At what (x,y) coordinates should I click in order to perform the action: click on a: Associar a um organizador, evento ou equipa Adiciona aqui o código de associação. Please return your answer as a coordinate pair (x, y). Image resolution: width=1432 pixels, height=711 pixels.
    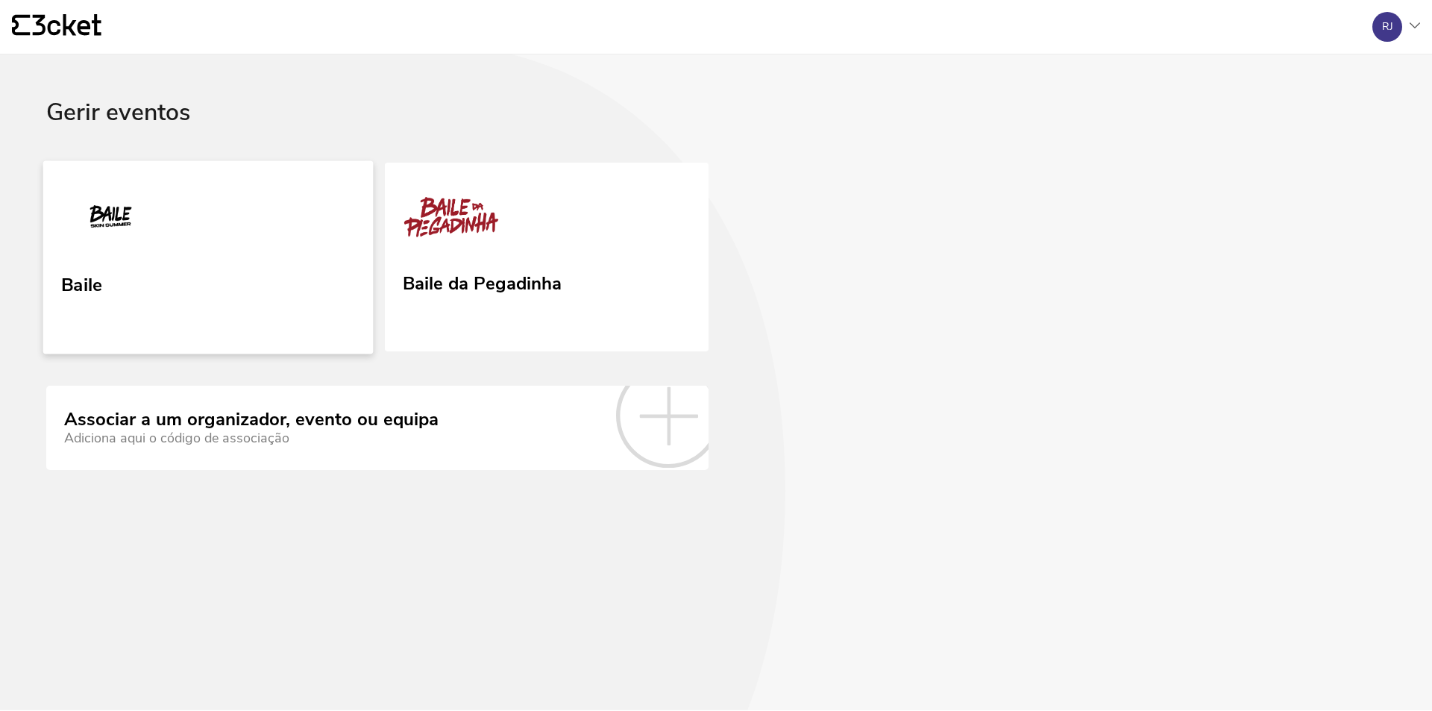
    Looking at the image, I should click on (377, 427).